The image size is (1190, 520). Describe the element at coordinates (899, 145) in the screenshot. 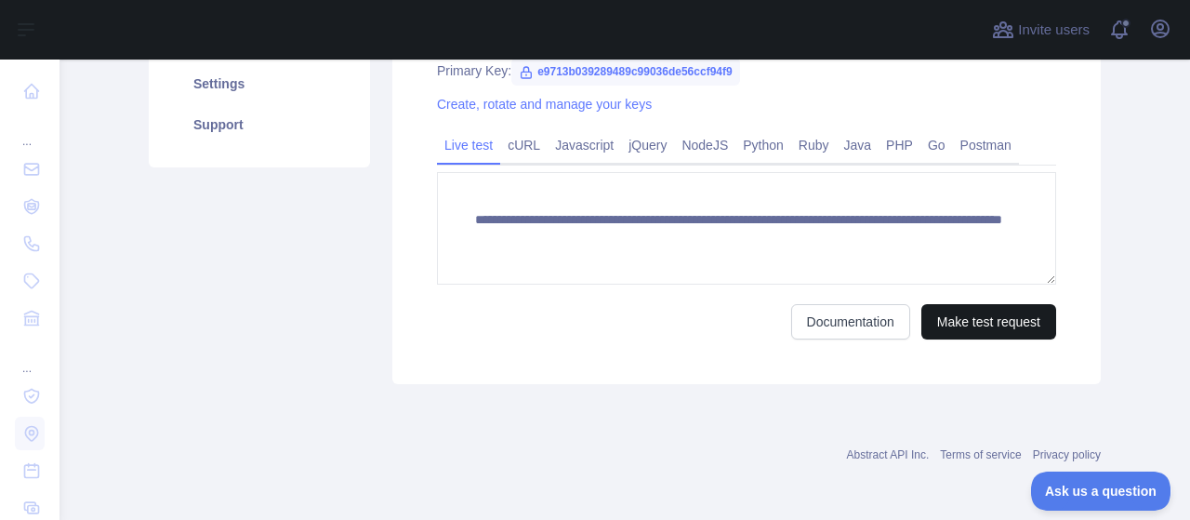

I see `a: PHP` at that location.